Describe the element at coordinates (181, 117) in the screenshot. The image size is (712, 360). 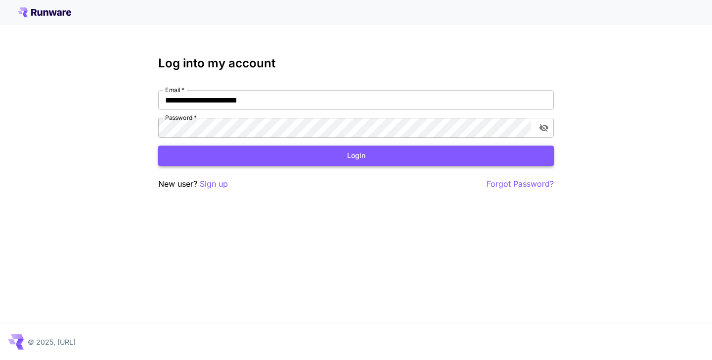
I see `label: Password` at that location.